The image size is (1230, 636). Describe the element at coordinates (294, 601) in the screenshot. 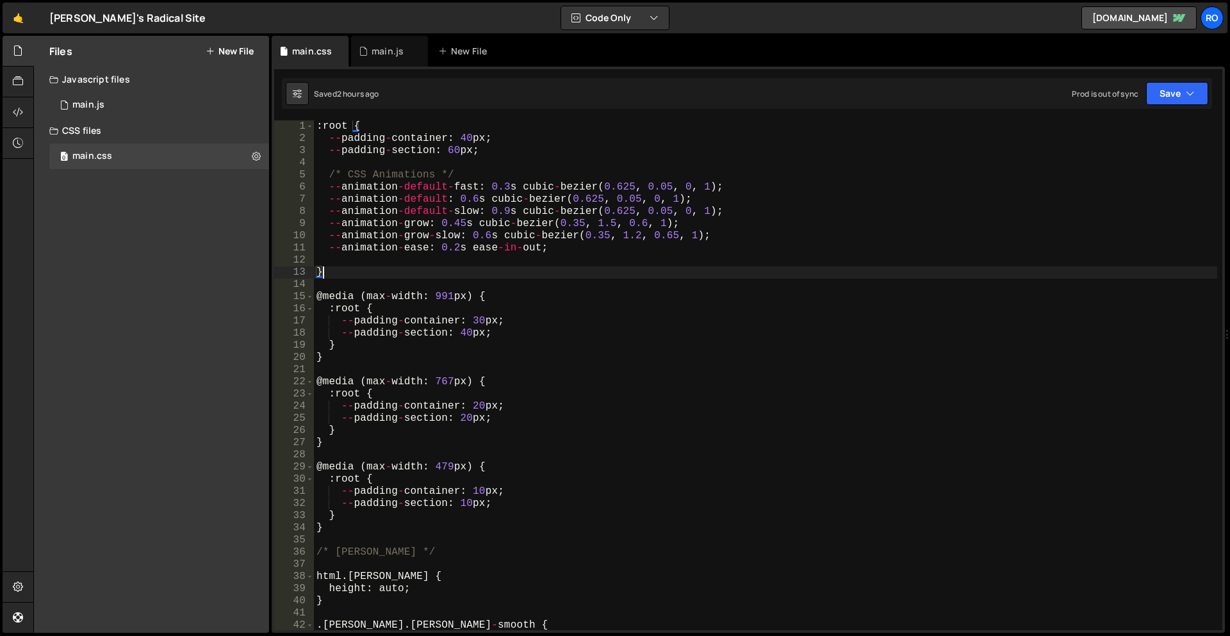

I see `div: 40` at that location.